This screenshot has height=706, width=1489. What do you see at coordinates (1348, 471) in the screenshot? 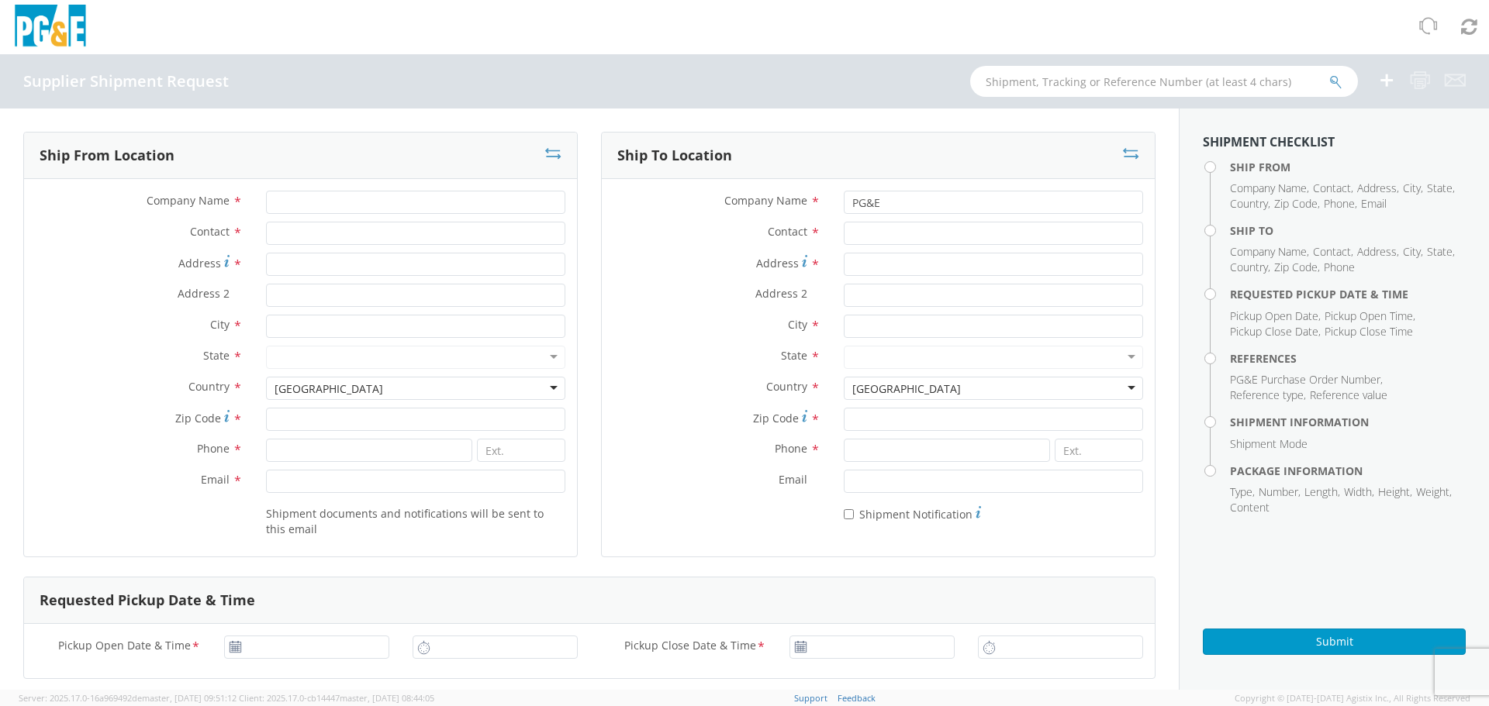
I see `h4: Package Information` at bounding box center [1348, 471].